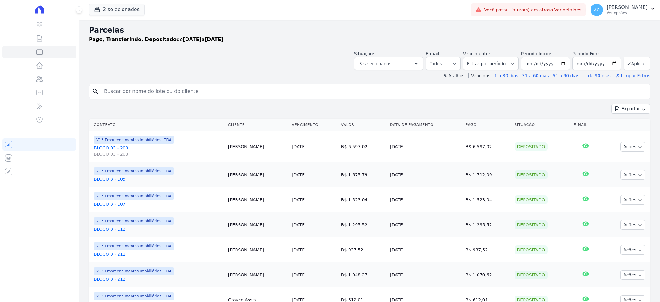 This screenshot has width=660, height=302. Describe the element at coordinates (597, 76) in the screenshot. I see `a: + de 90 dias` at that location.